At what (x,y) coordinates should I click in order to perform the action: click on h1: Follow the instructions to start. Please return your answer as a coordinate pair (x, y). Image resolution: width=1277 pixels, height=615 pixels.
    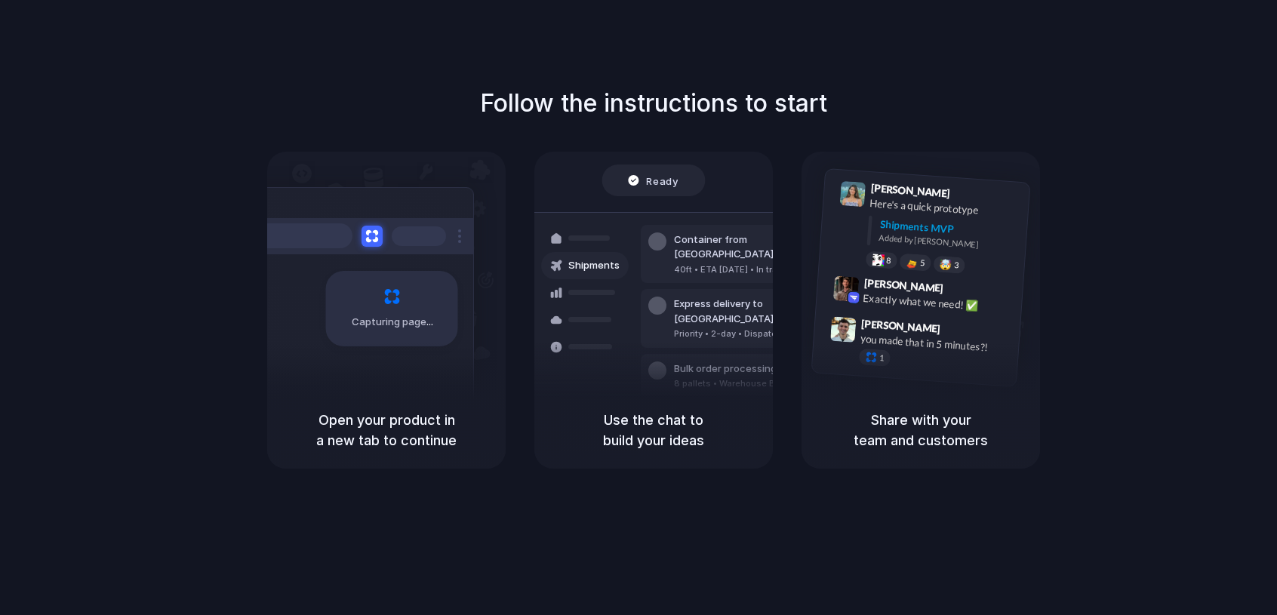
    Looking at the image, I should click on (654, 103).